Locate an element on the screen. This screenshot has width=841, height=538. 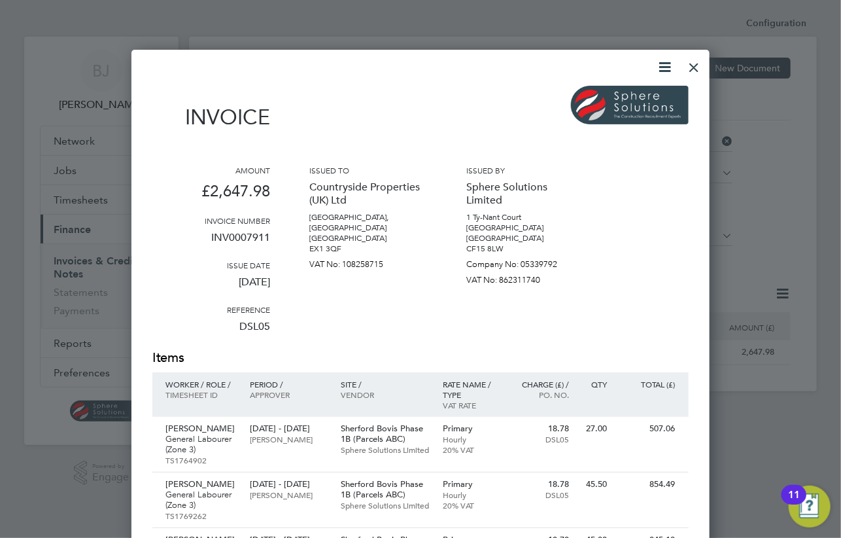
p: Charge (£) / is located at coordinates (541, 384).